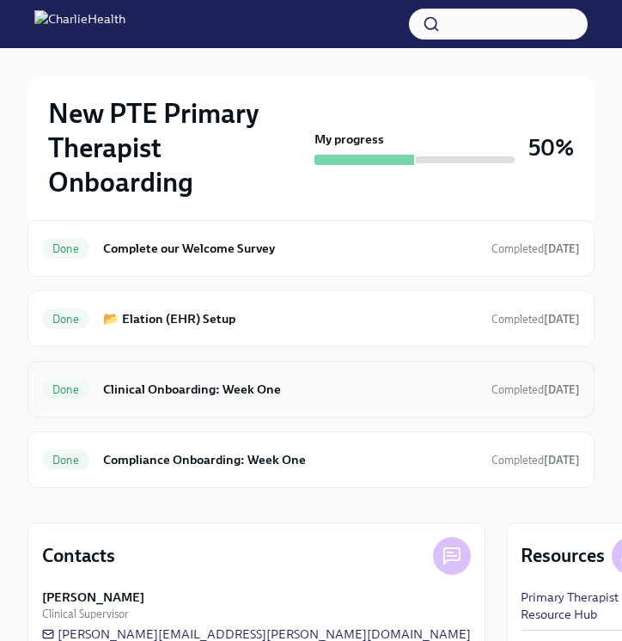 The height and width of the screenshot is (641, 622). Describe the element at coordinates (535, 319) in the screenshot. I see `span: September 28th, 2025 12:15` at that location.